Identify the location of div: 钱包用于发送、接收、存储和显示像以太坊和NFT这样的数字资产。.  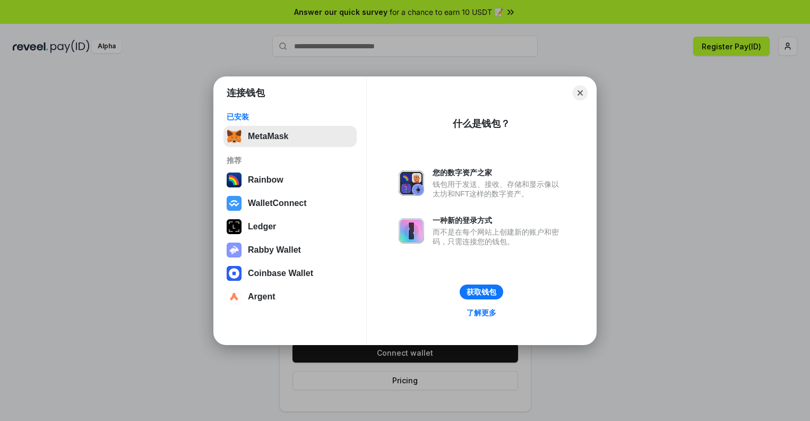
(498, 189).